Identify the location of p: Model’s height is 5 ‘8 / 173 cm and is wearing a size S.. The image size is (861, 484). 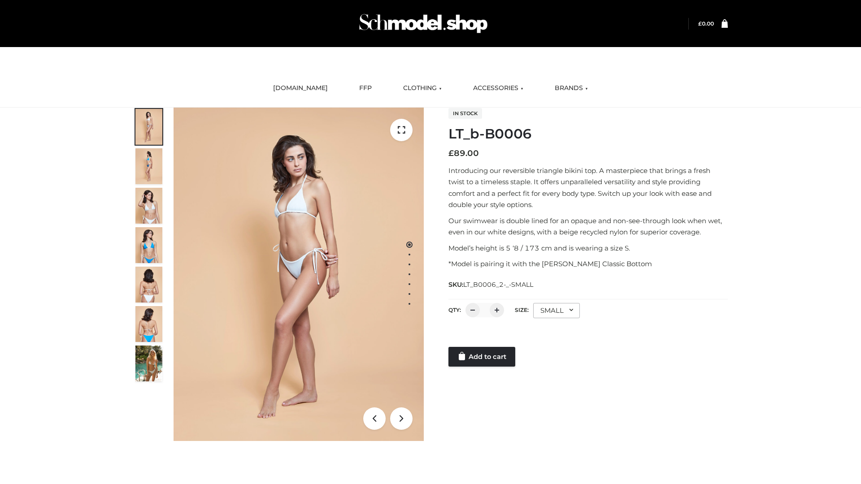
(588, 248).